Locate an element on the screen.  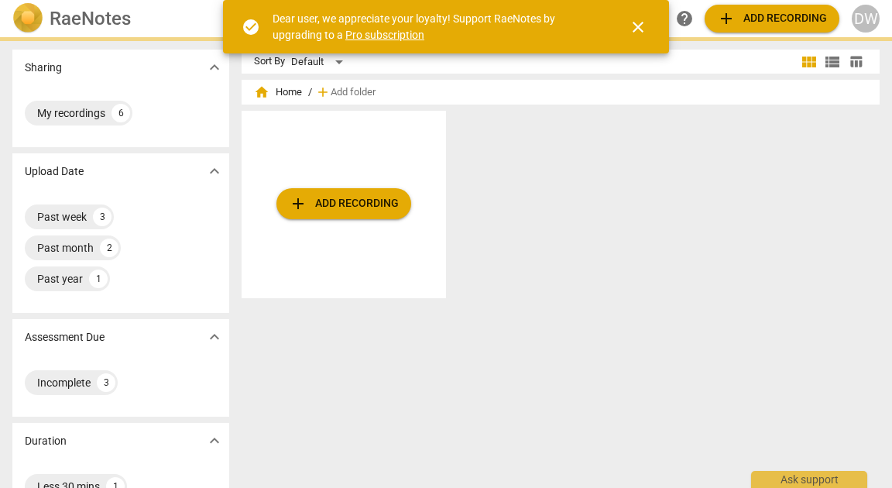
img: Logo is located at coordinates (28, 19).